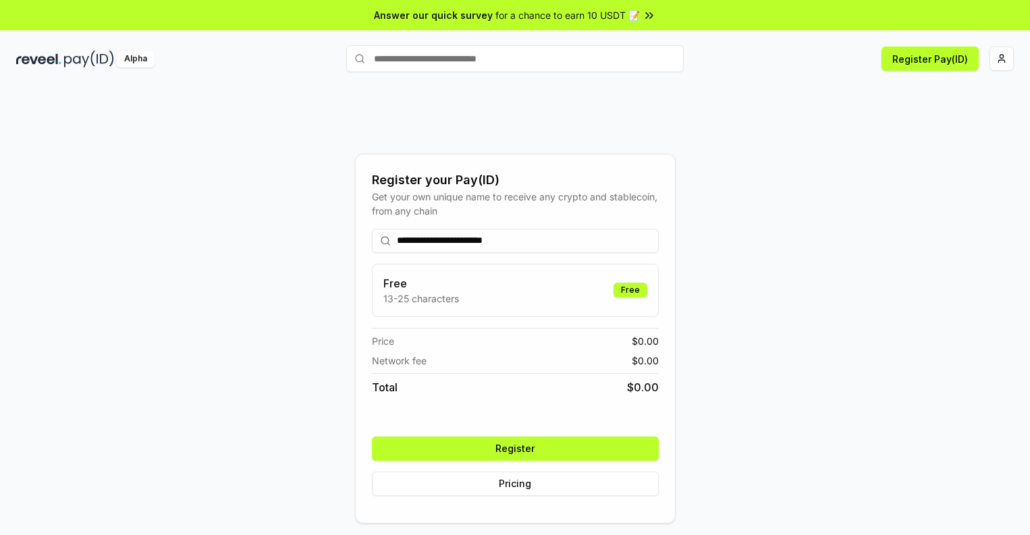  Describe the element at coordinates (421, 298) in the screenshot. I see `p: 13-25 characters` at that location.